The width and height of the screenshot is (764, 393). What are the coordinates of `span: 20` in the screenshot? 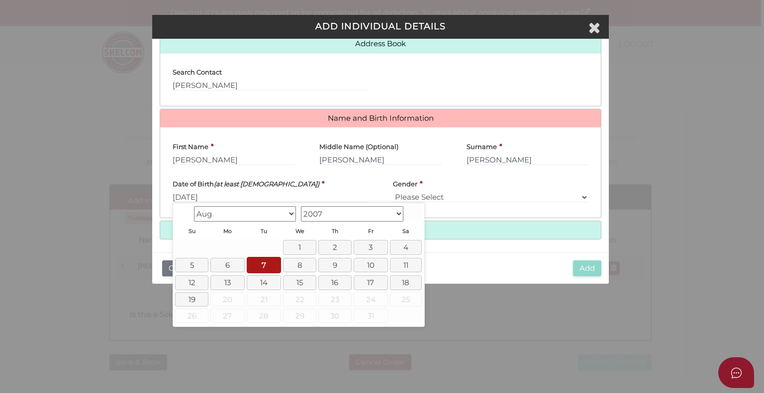 It's located at (227, 299).